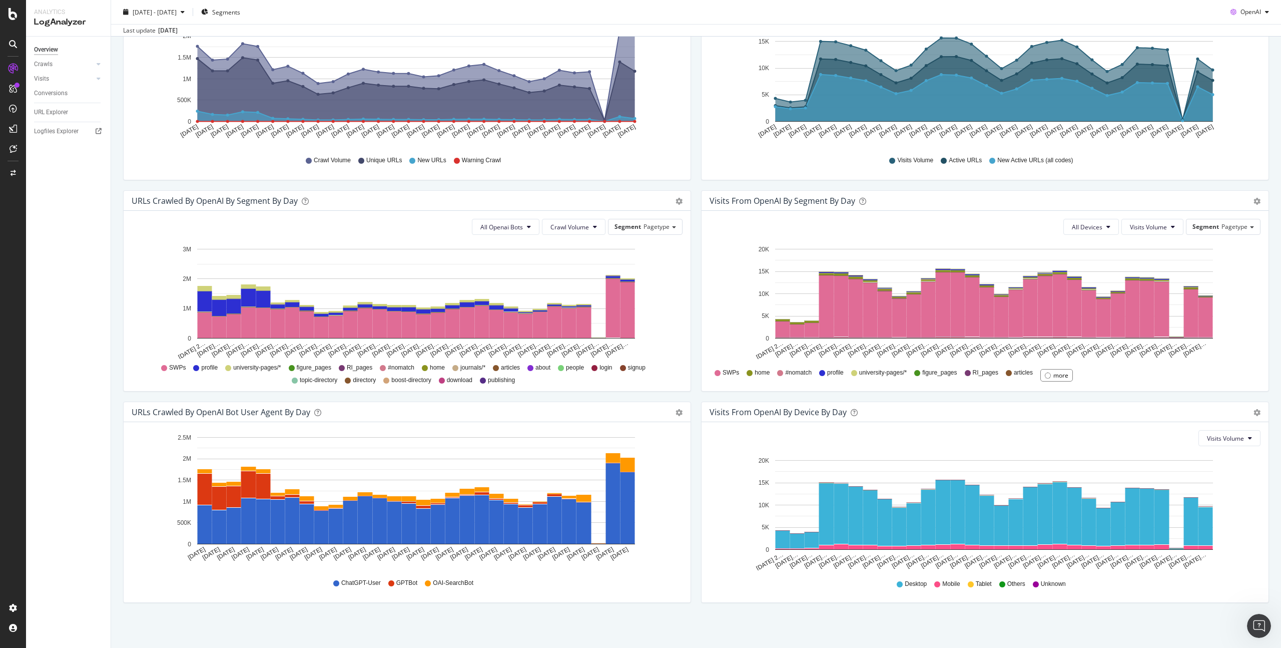 This screenshot has height=648, width=1281. I want to click on a: Logfiles Explorer, so click(69, 131).